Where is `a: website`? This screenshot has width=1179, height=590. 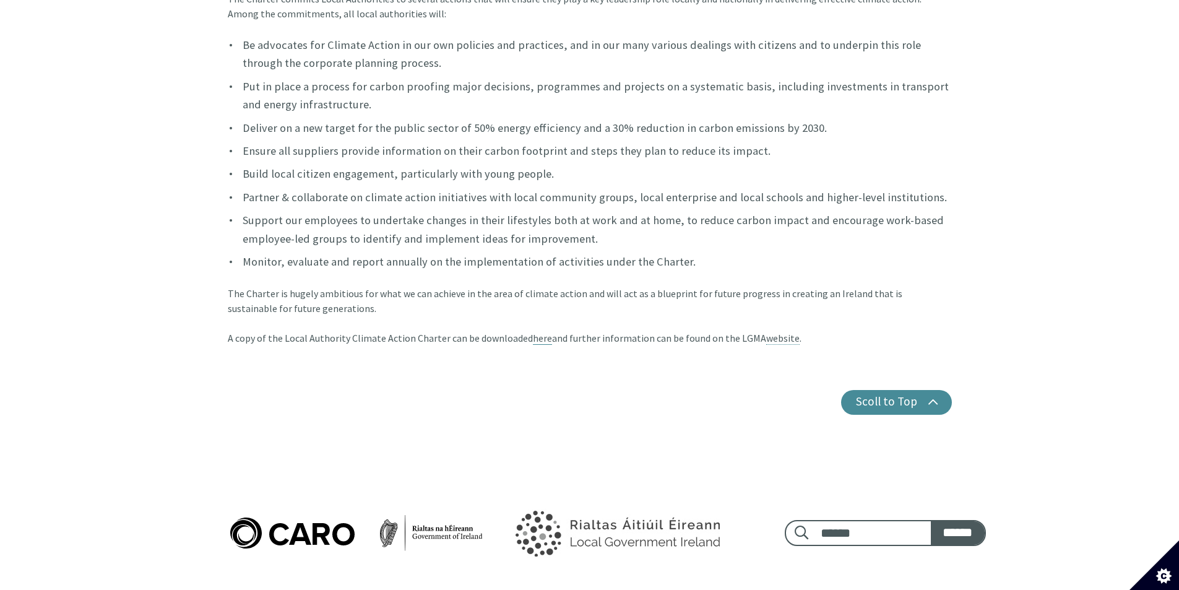 a: website is located at coordinates (783, 338).